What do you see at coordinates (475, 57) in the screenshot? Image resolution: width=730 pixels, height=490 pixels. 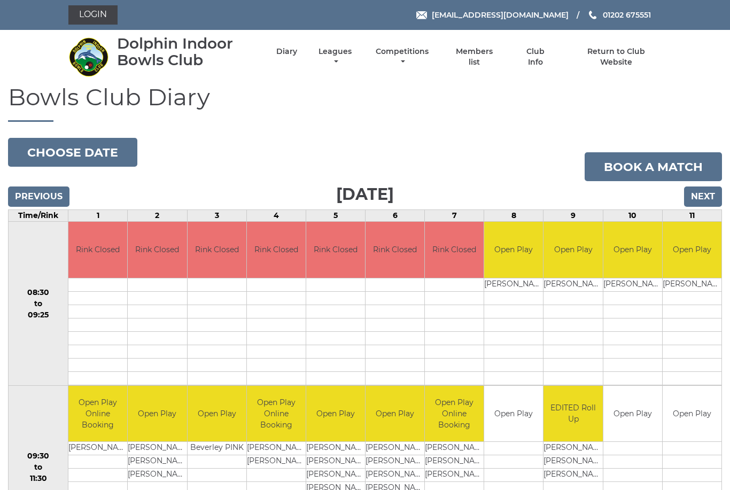 I see `a: Members list` at bounding box center [475, 57].